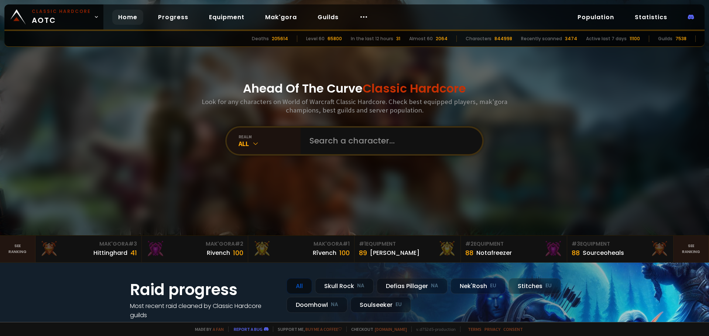  What do you see at coordinates (492, 329) in the screenshot?
I see `a: Privacy` at bounding box center [492, 329].